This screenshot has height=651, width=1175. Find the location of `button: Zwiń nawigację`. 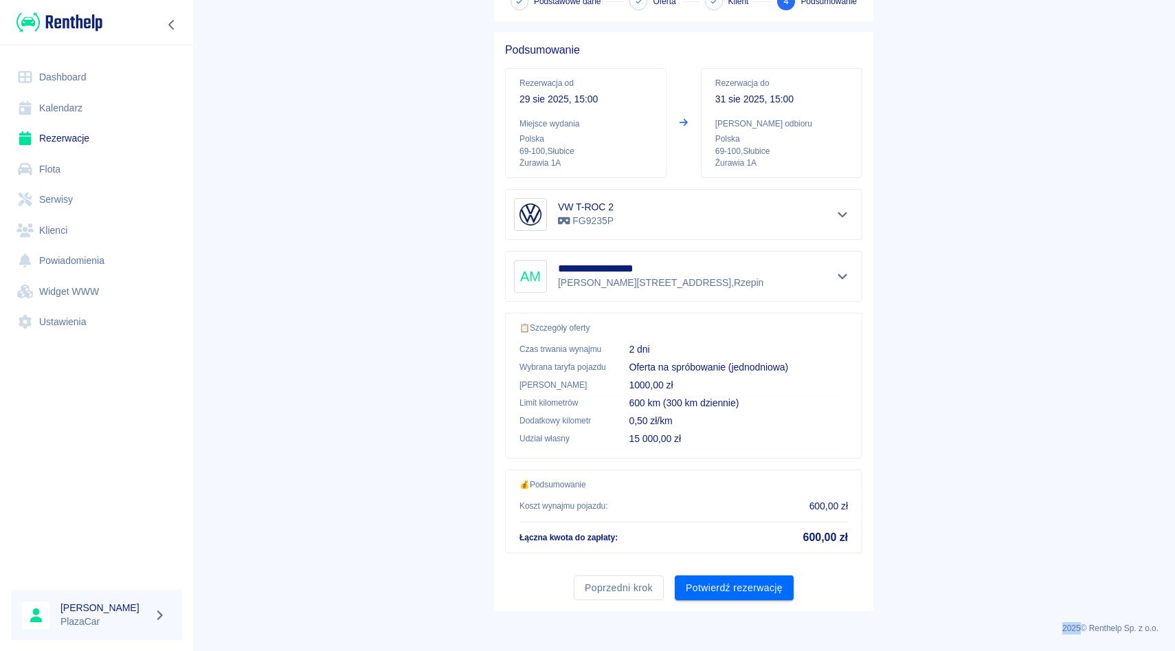

button: Zwiń nawigację is located at coordinates (172, 25).